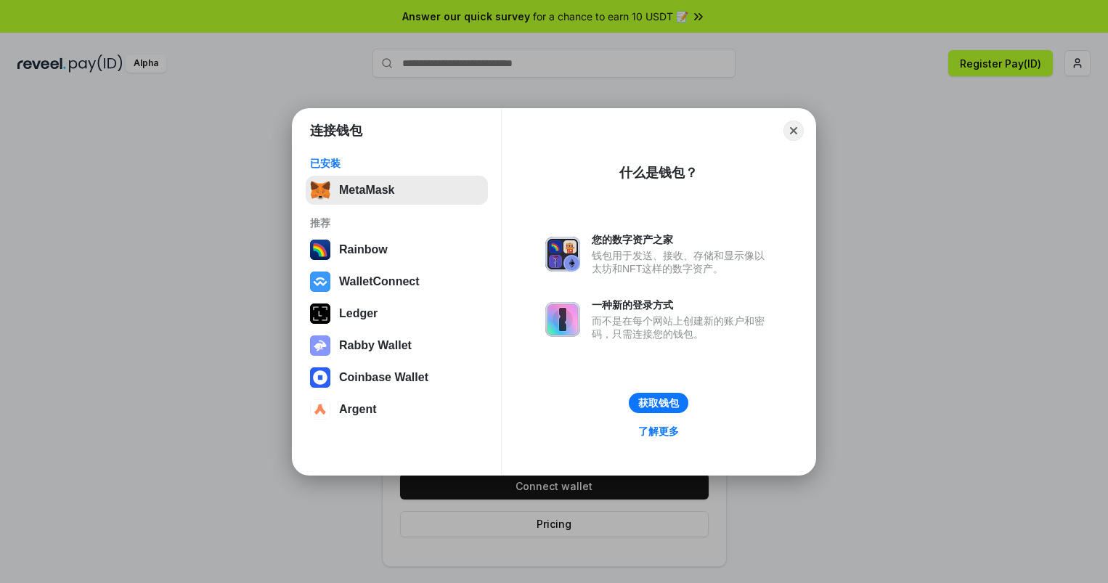 Image resolution: width=1108 pixels, height=583 pixels. Describe the element at coordinates (397, 190) in the screenshot. I see `button: MetaMask` at that location.